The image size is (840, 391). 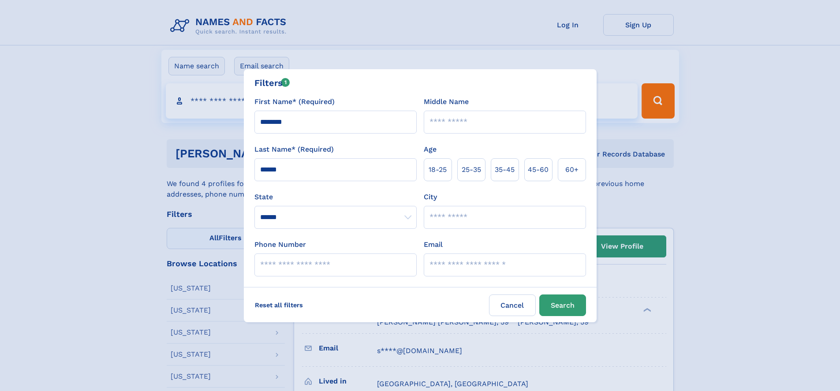 I want to click on label: Middle Name, so click(x=446, y=102).